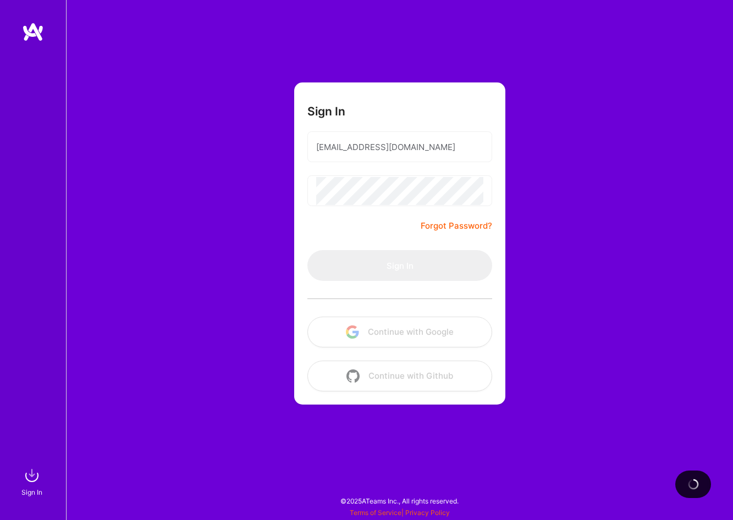 Image resolution: width=733 pixels, height=520 pixels. What do you see at coordinates (427, 512) in the screenshot?
I see `a: Privacy Policy` at bounding box center [427, 512].